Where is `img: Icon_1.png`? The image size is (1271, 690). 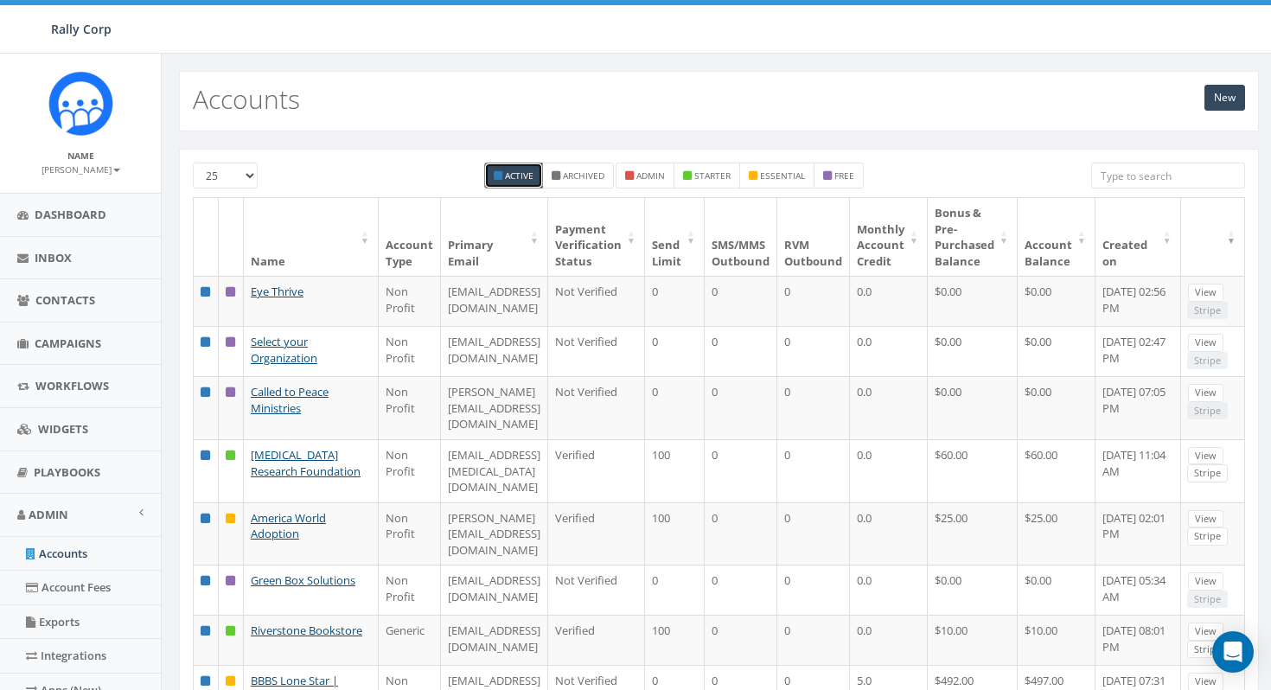
img: Icon_1.png is located at coordinates (80, 103).